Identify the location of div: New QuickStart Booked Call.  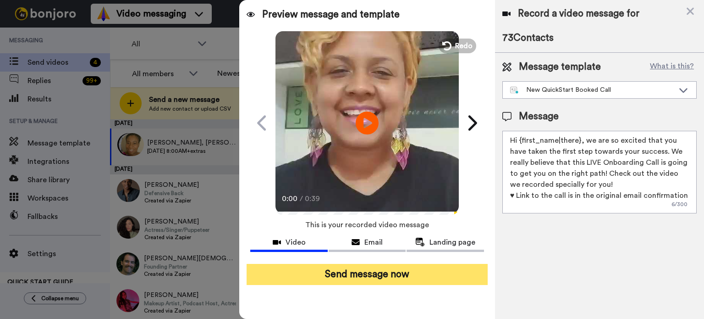
(592, 90).